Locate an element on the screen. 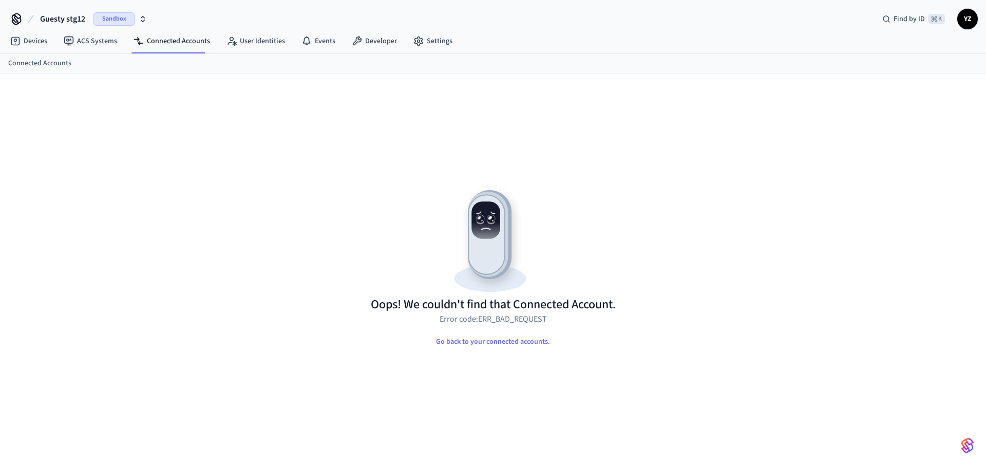  a: User Identities is located at coordinates (256, 41).